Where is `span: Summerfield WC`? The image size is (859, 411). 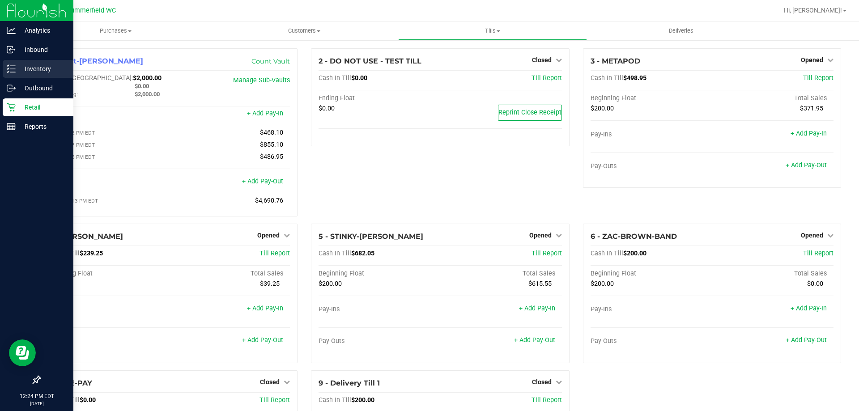
span: Summerfield WC is located at coordinates (91, 10).